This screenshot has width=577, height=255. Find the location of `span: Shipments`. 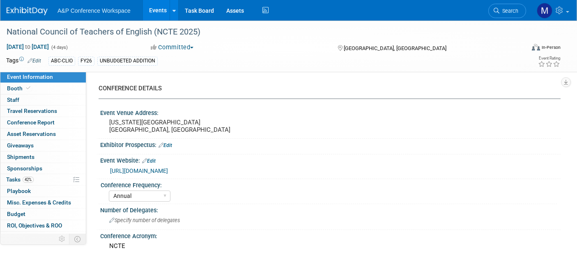

span: Shipments is located at coordinates (21, 157).